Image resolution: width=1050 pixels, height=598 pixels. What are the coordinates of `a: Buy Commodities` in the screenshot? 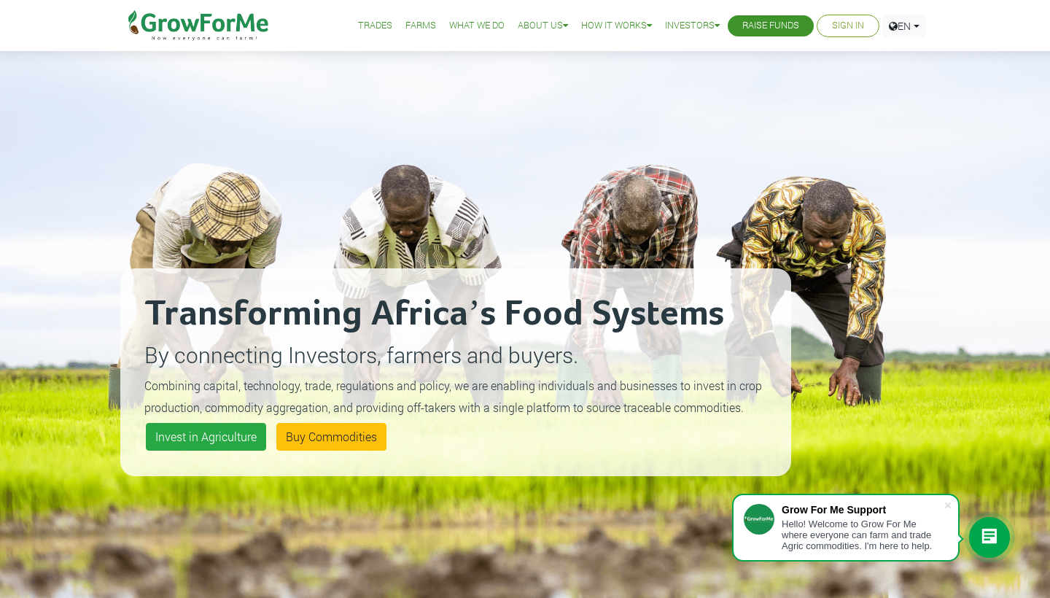 It's located at (331, 437).